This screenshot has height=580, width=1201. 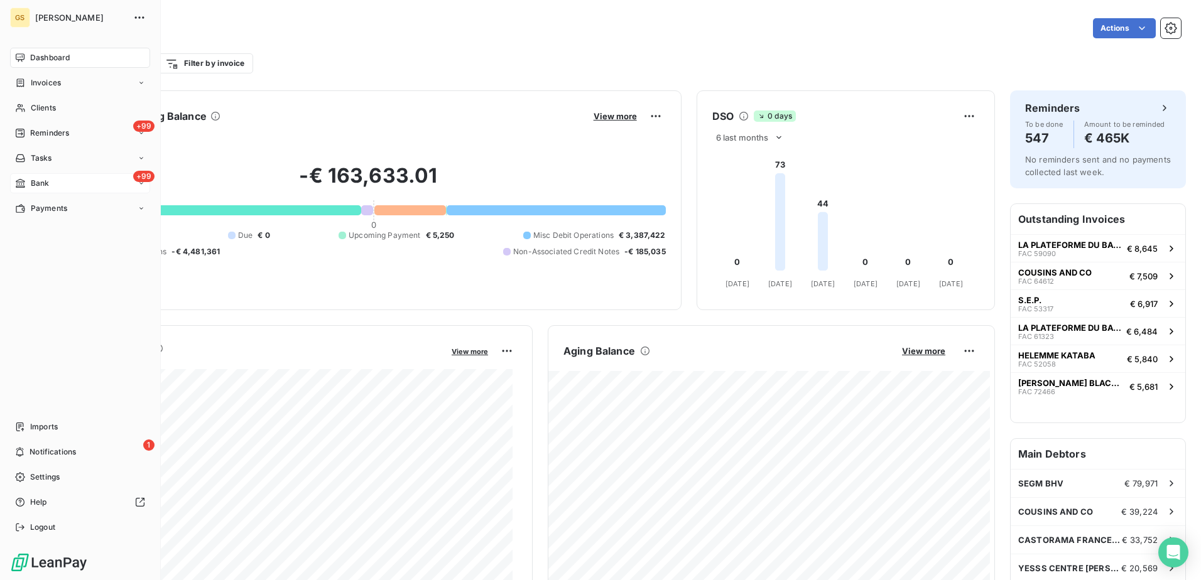 I want to click on span: FAC 53317, so click(x=1036, y=309).